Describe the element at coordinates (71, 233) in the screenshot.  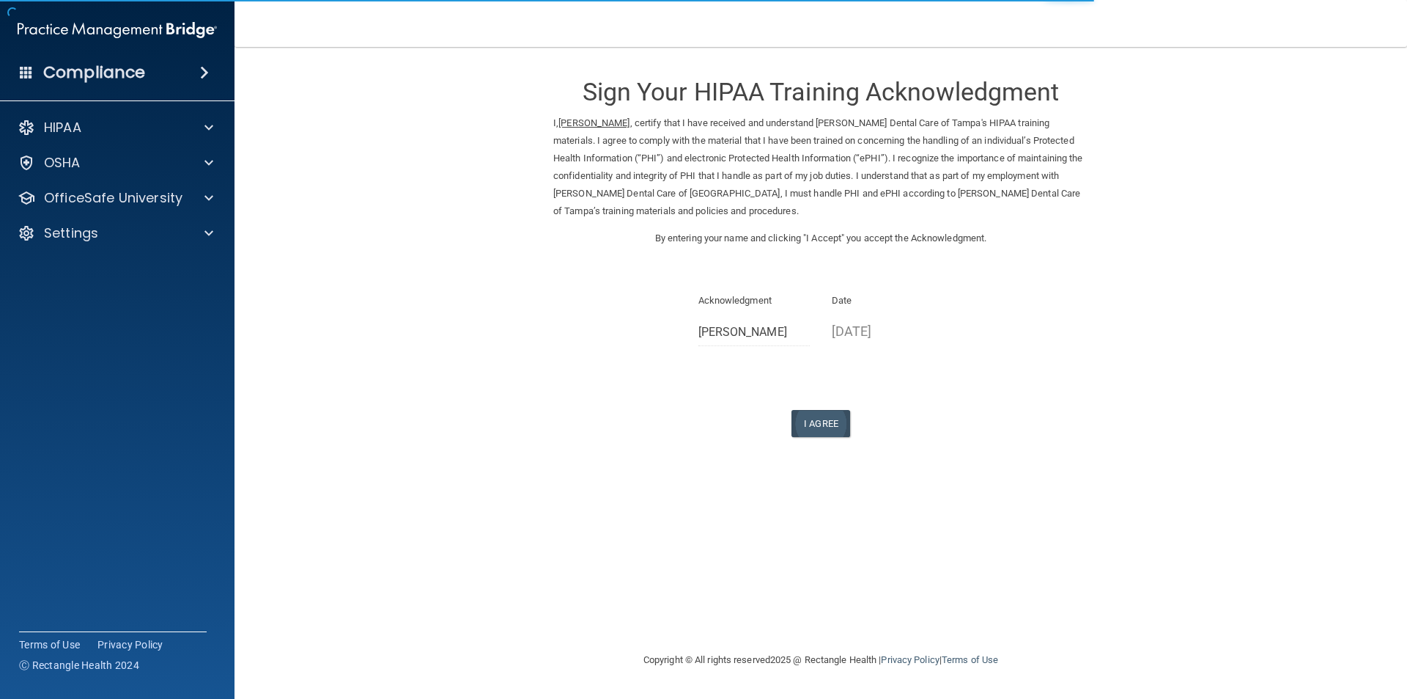
I see `p: Settings` at that location.